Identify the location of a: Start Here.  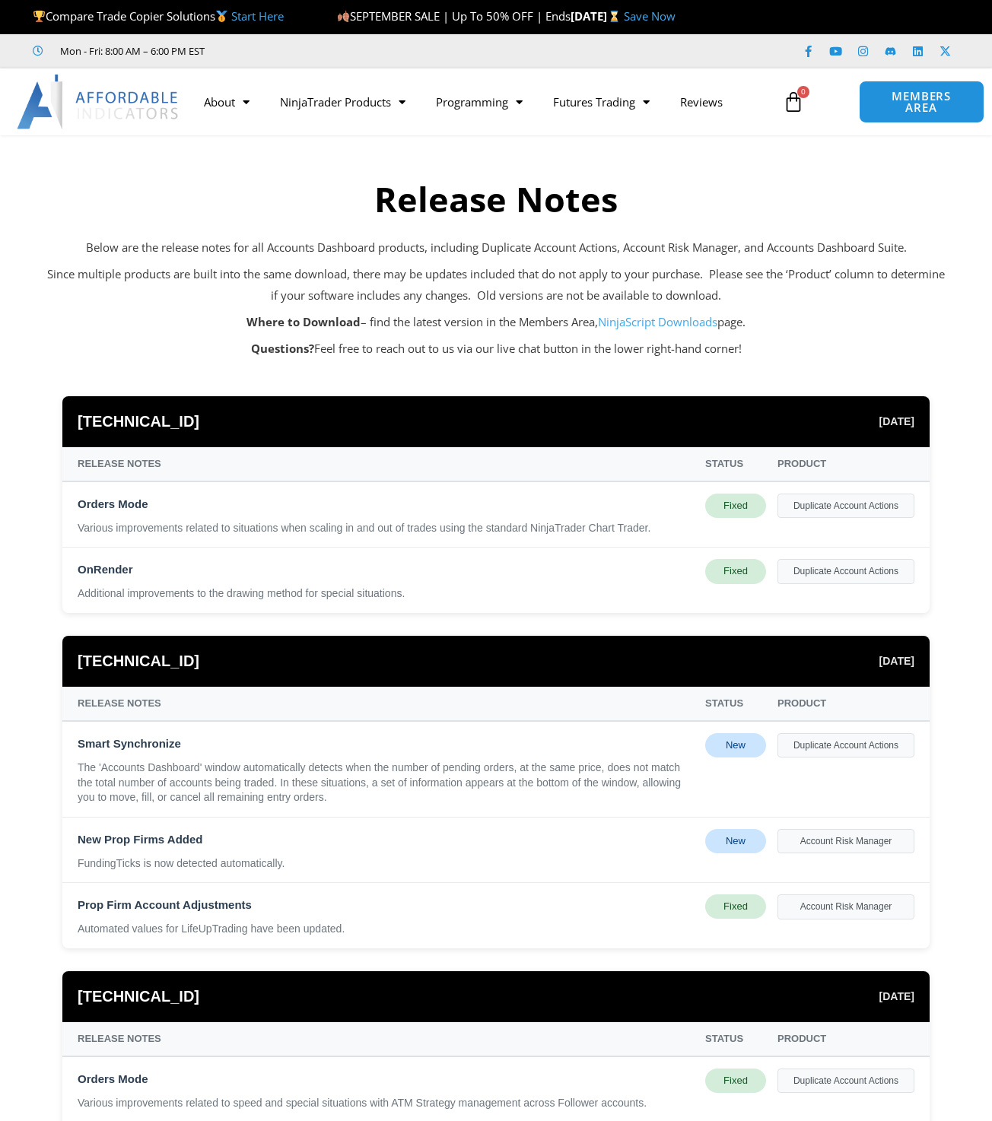
(257, 16).